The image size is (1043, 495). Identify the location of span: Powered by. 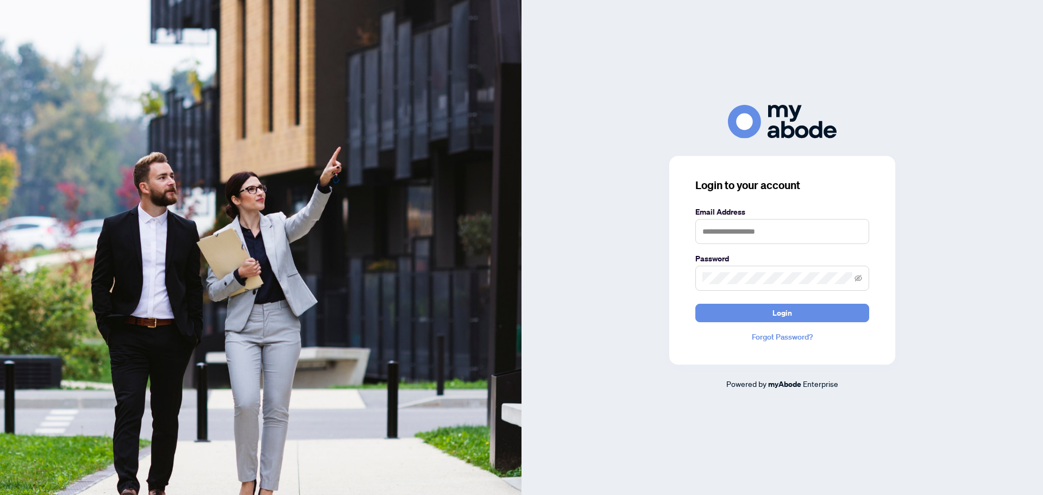
(747, 384).